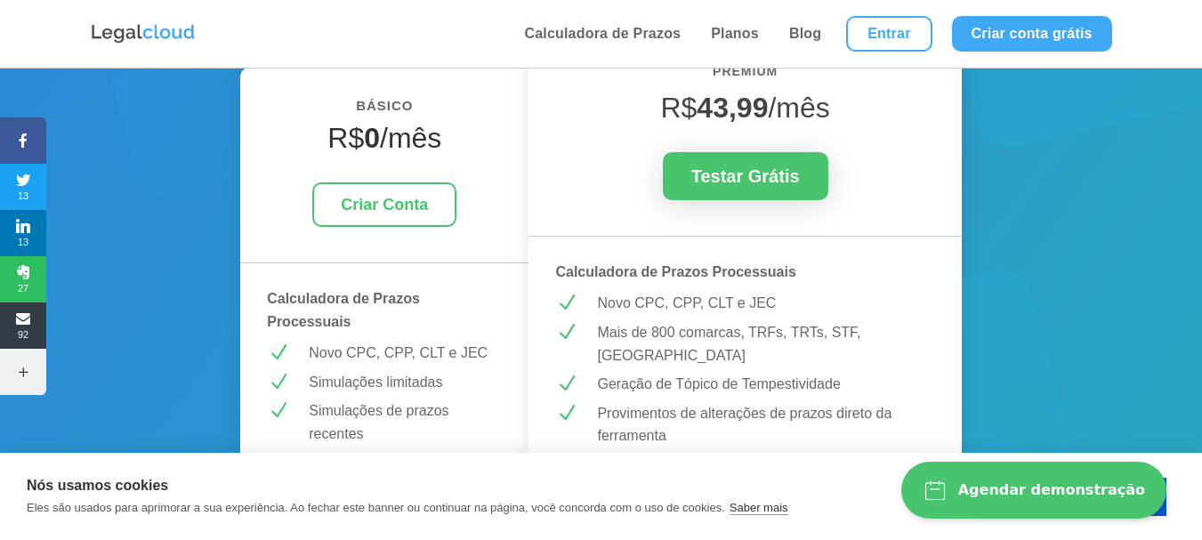 The height and width of the screenshot is (540, 1202). Describe the element at coordinates (384, 142) in the screenshot. I see `h4: R$ /mês` at that location.